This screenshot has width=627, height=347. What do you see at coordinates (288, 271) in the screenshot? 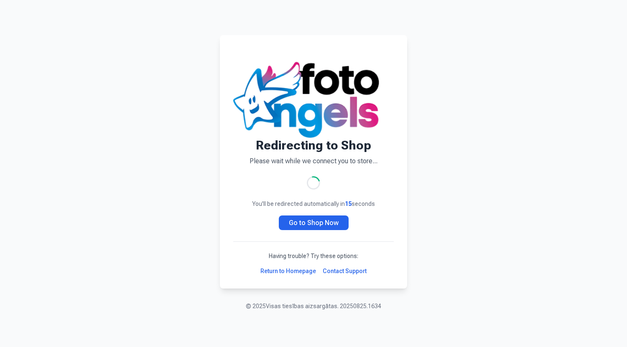
I see `a: Return to Homepage` at bounding box center [288, 271].